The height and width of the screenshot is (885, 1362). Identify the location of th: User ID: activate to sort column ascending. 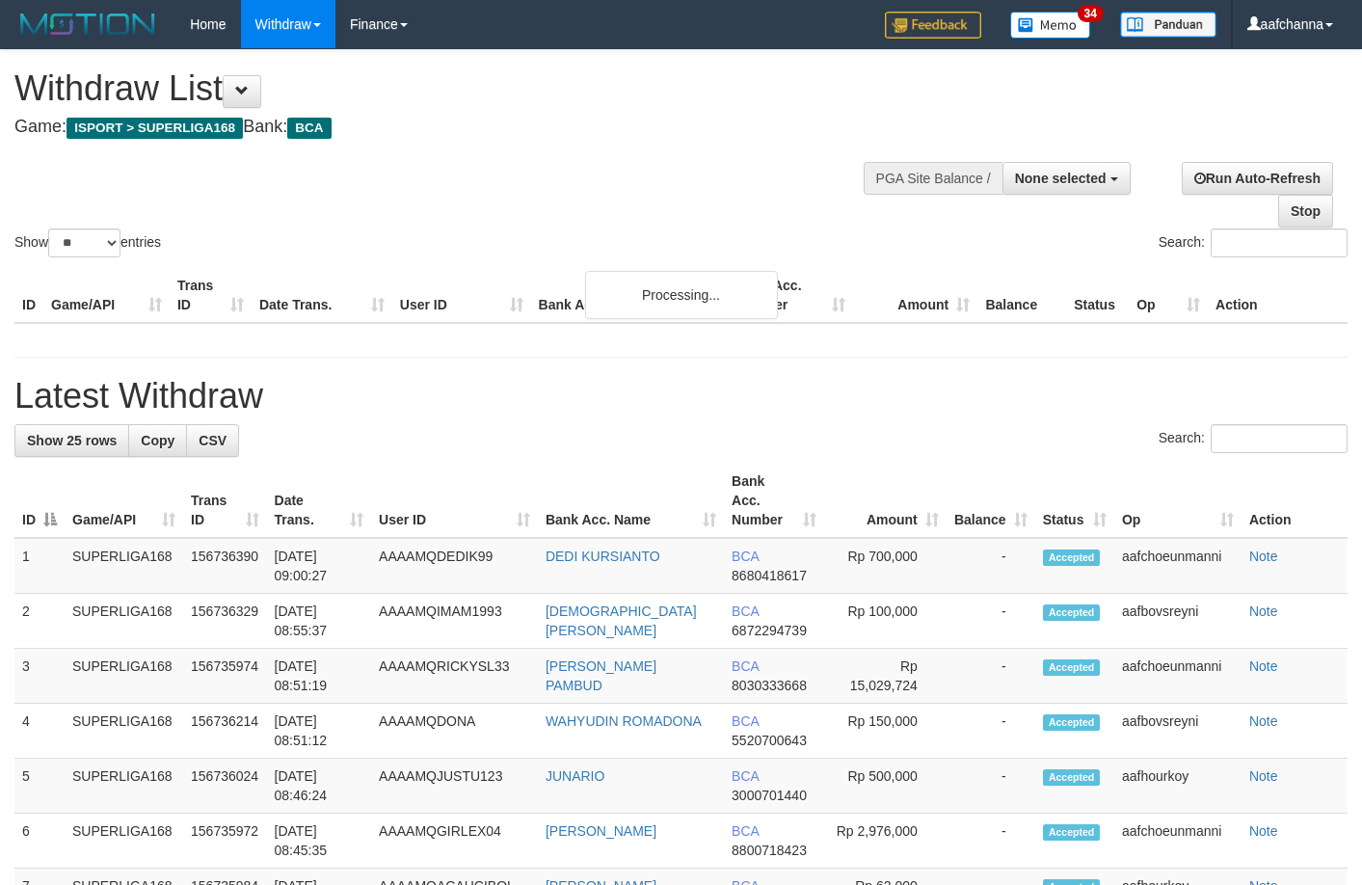
(454, 500).